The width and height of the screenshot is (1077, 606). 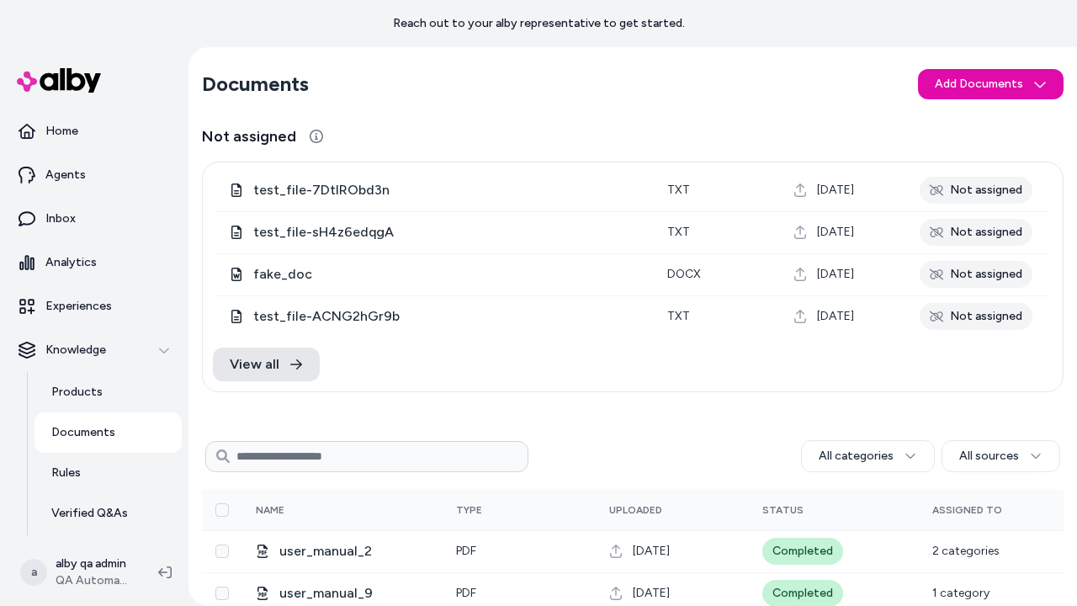 What do you see at coordinates (447, 274) in the screenshot?
I see `span: fake_doc` at bounding box center [447, 274].